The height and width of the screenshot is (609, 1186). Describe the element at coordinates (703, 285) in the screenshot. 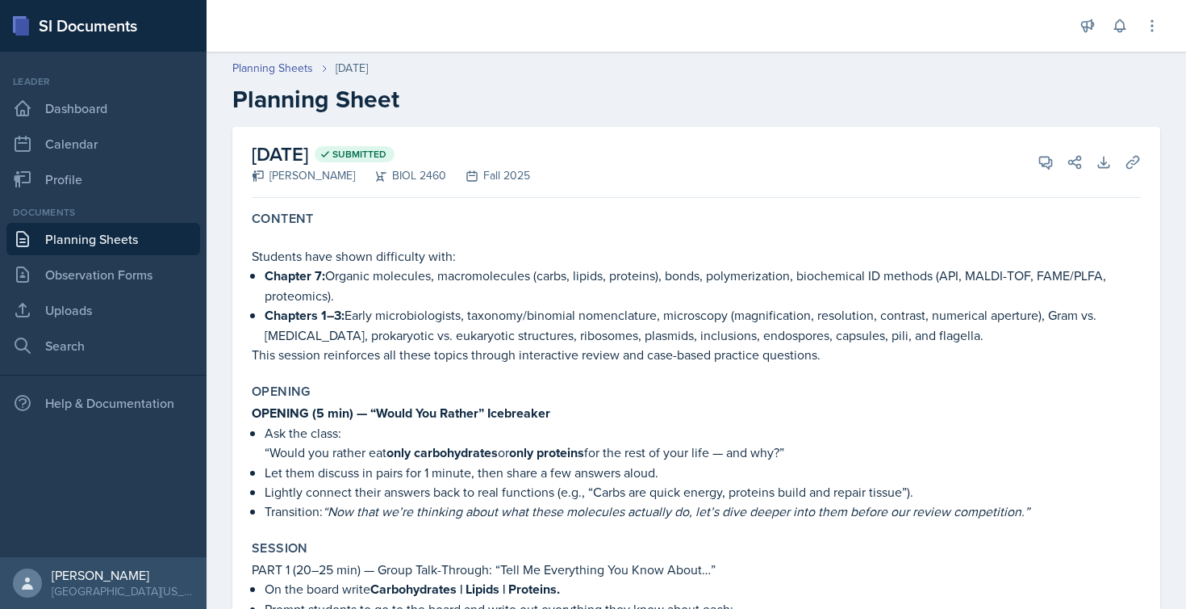

I see `p: Organic molecules, macromolecules (carbs, lipids, proteins), bonds, polymerization, biochemical I...` at that location.